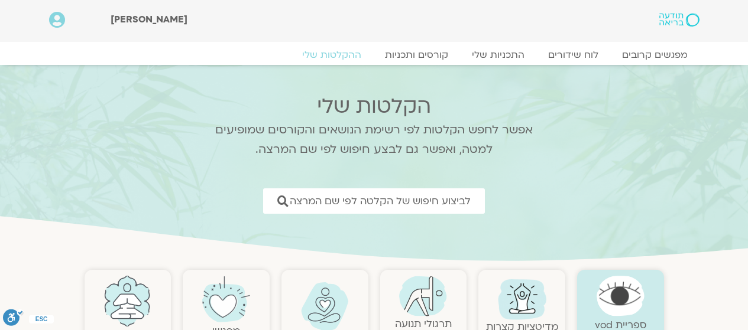  I want to click on a: ההקלטות שלי, so click(332, 55).